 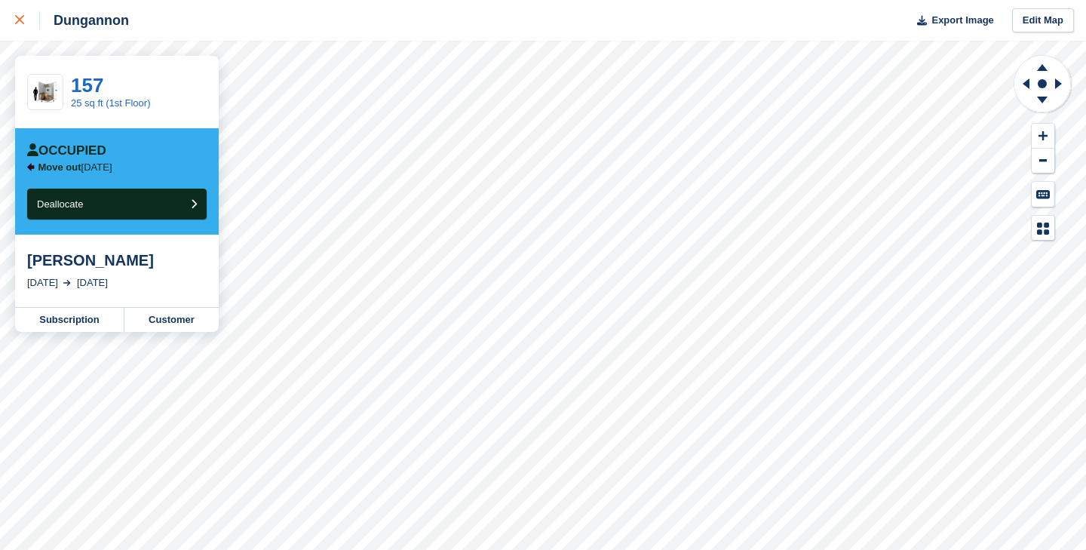 I want to click on img: arrow-left-icn-90495f2de72eb5bd0bd1c3c35deca35cc13f817d75bef06ecd7c0b315636ce7e.svg, so click(x=31, y=167).